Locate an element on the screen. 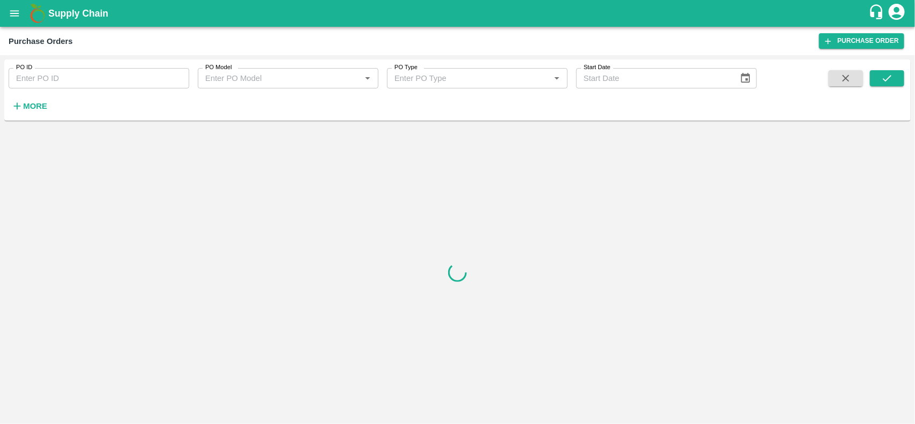 The image size is (915, 424). div: account of current user is located at coordinates (897, 13).